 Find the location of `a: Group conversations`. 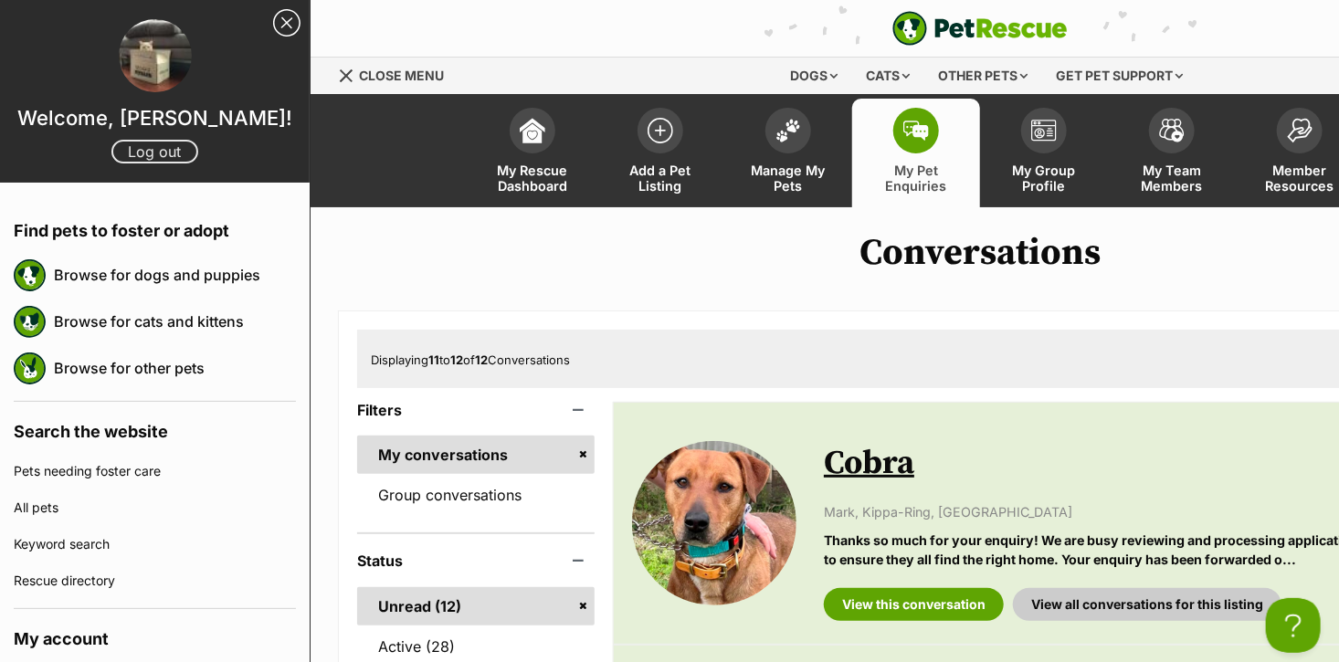

a: Group conversations is located at coordinates (476, 495).